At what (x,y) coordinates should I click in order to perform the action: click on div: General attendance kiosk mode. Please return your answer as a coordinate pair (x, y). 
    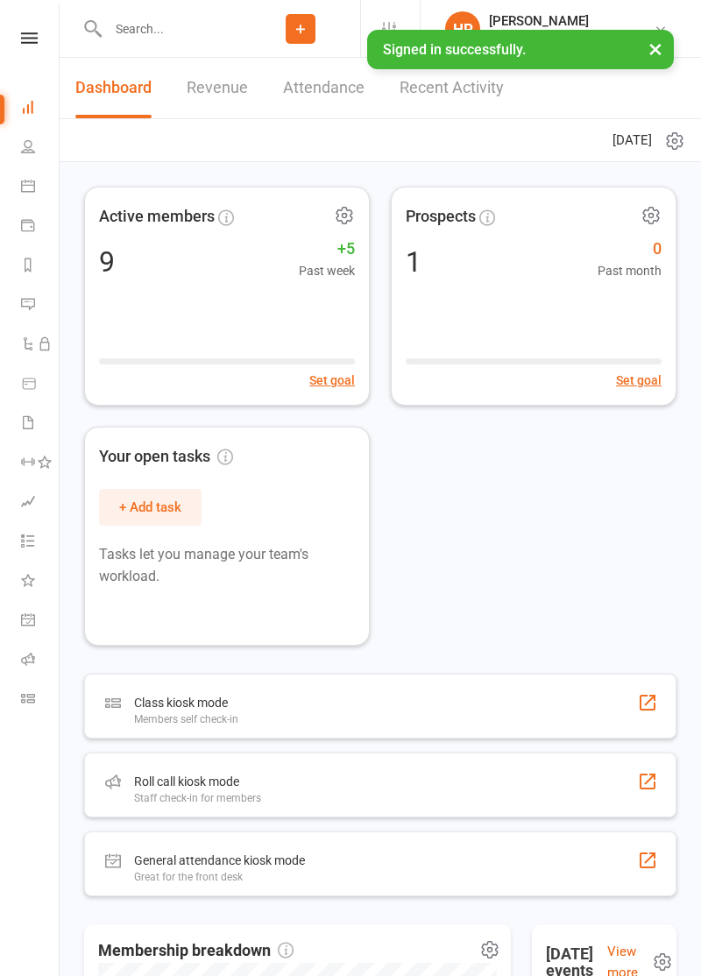
    Looking at the image, I should click on (219, 860).